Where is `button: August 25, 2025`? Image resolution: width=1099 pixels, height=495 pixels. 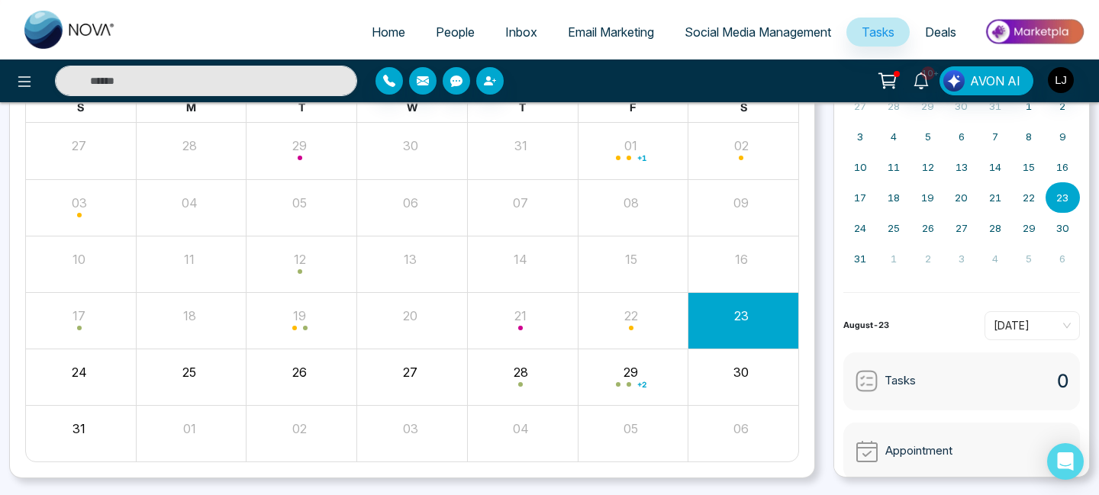
button: August 25, 2025 is located at coordinates (894, 228).